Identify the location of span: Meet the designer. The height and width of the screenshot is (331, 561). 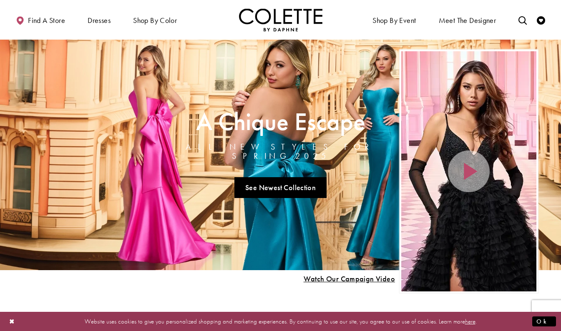
(468, 20).